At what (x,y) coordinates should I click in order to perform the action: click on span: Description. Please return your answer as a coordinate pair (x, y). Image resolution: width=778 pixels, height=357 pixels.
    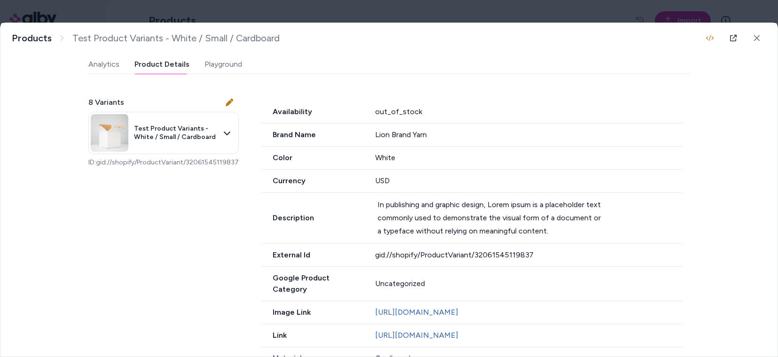
    Looking at the image, I should click on (314, 218).